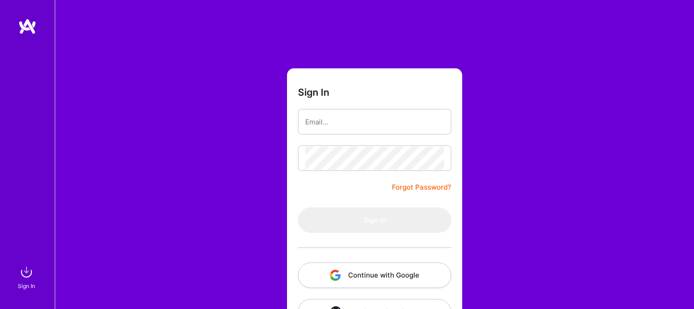 This screenshot has width=694, height=309. Describe the element at coordinates (335, 276) in the screenshot. I see `img: icon` at that location.